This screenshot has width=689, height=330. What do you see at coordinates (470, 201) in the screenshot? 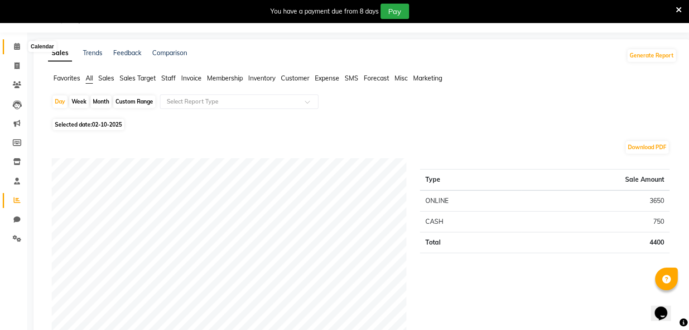
I see `td: ONLINE` at bounding box center [470, 201].